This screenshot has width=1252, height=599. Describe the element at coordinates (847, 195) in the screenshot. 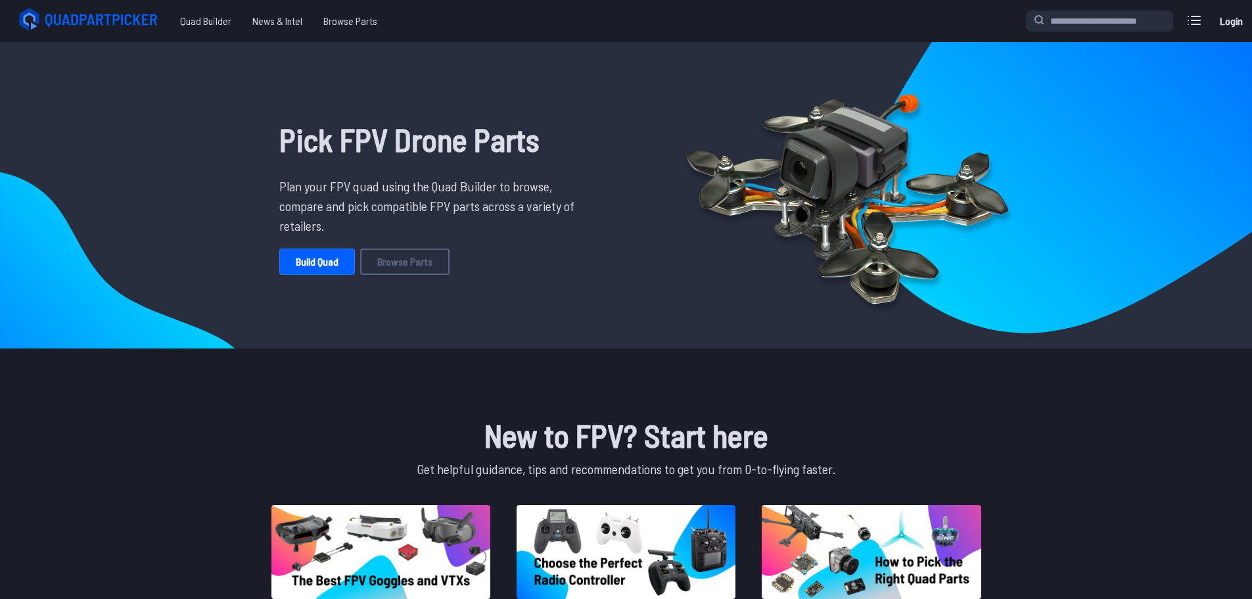

I see `img: Quadcopter` at that location.